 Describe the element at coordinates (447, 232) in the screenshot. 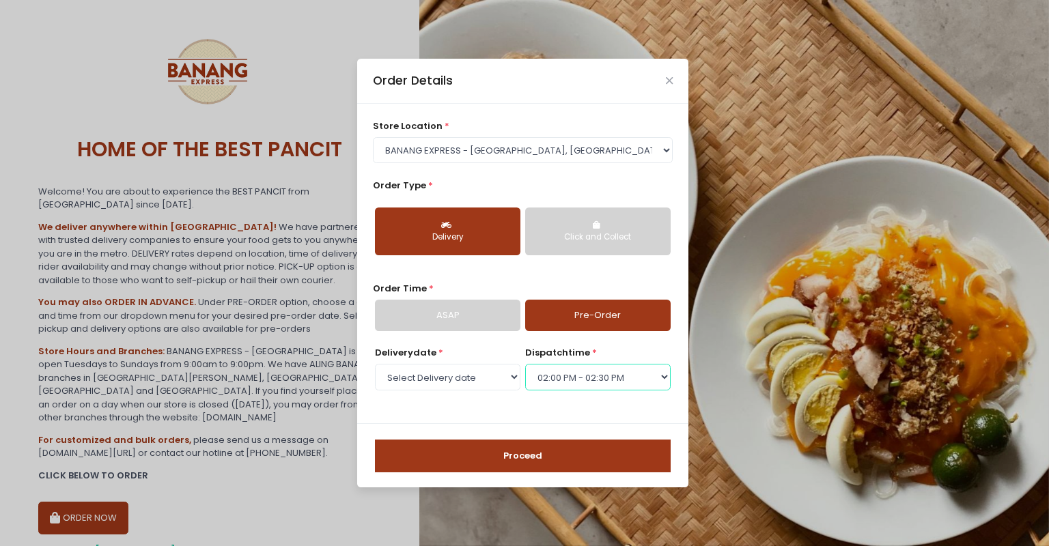

I see `button: Delivery` at that location.